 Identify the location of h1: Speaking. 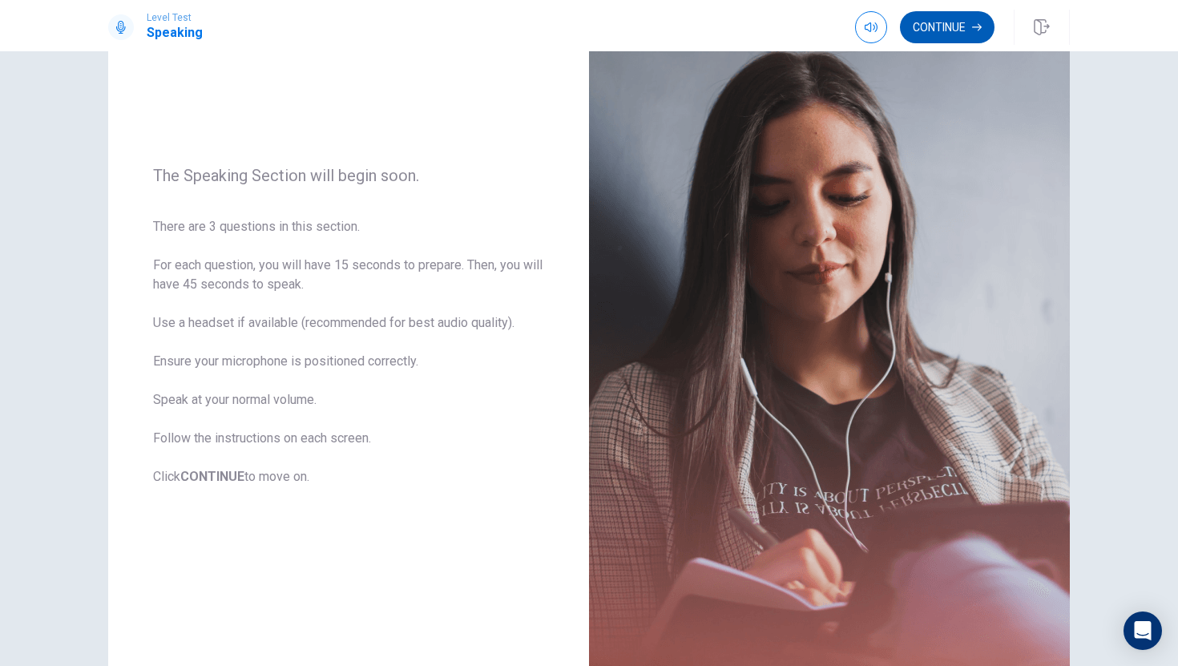
(175, 33).